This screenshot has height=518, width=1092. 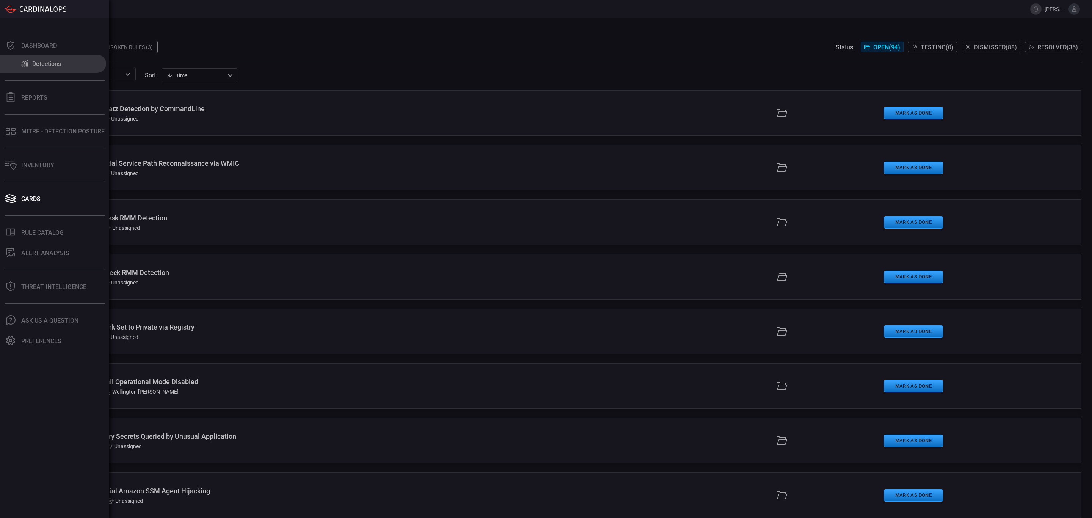 What do you see at coordinates (150, 75) in the screenshot?
I see `label: sort` at bounding box center [150, 75].